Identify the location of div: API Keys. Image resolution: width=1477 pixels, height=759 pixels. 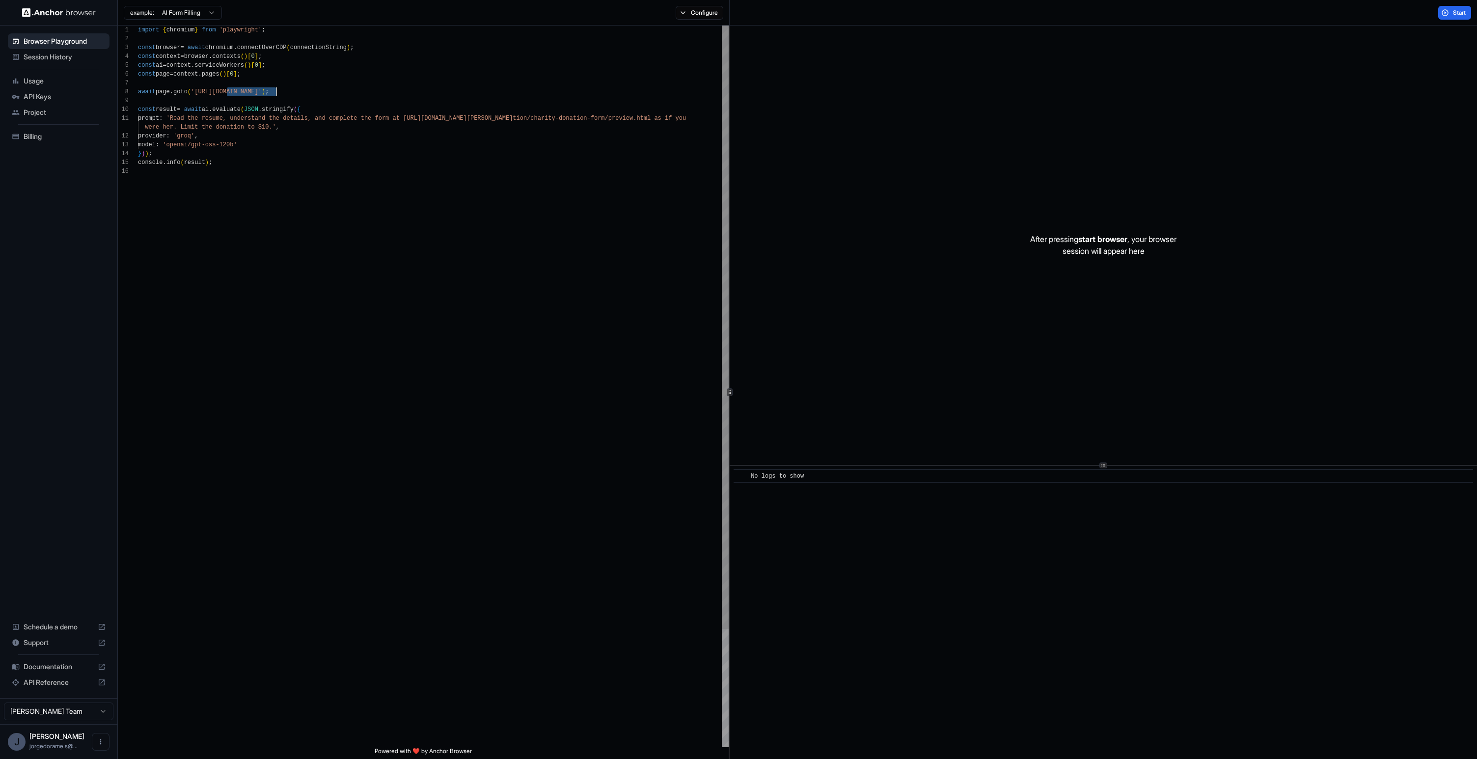
(58, 97).